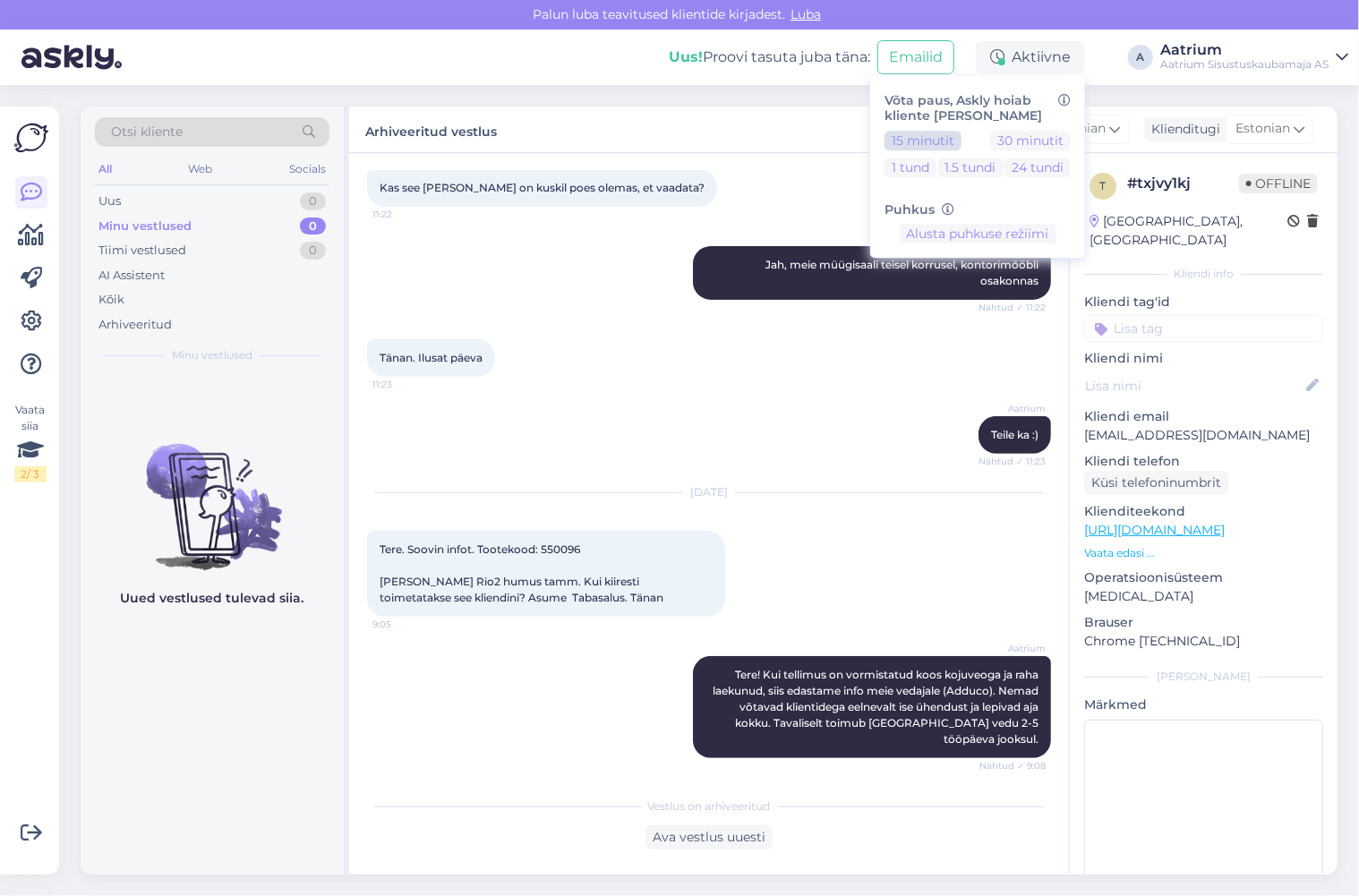  Describe the element at coordinates (1140, 57) in the screenshot. I see `div: A` at that location.